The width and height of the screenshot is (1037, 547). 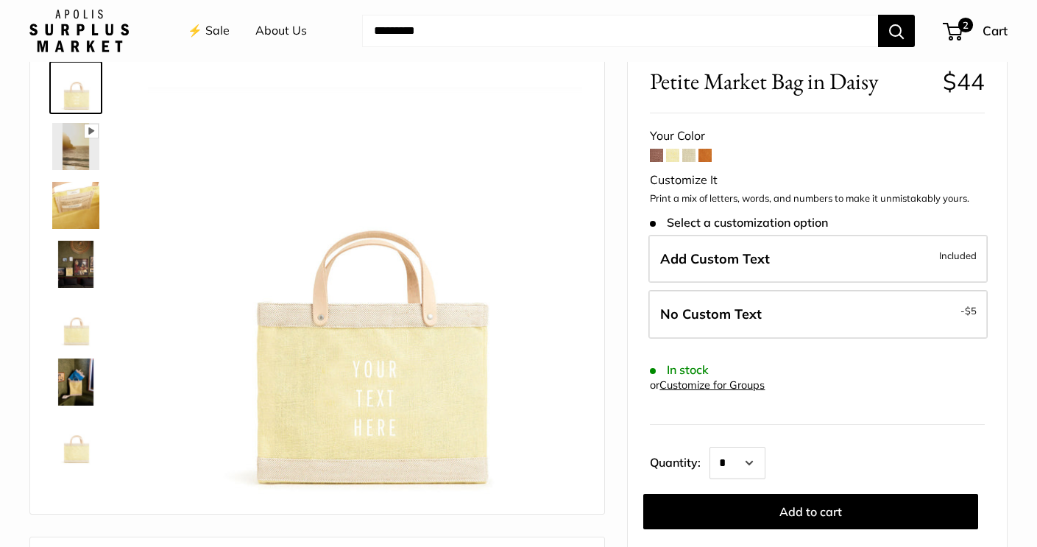 What do you see at coordinates (79, 31) in the screenshot?
I see `img: Apolis: Surplus Market` at bounding box center [79, 31].